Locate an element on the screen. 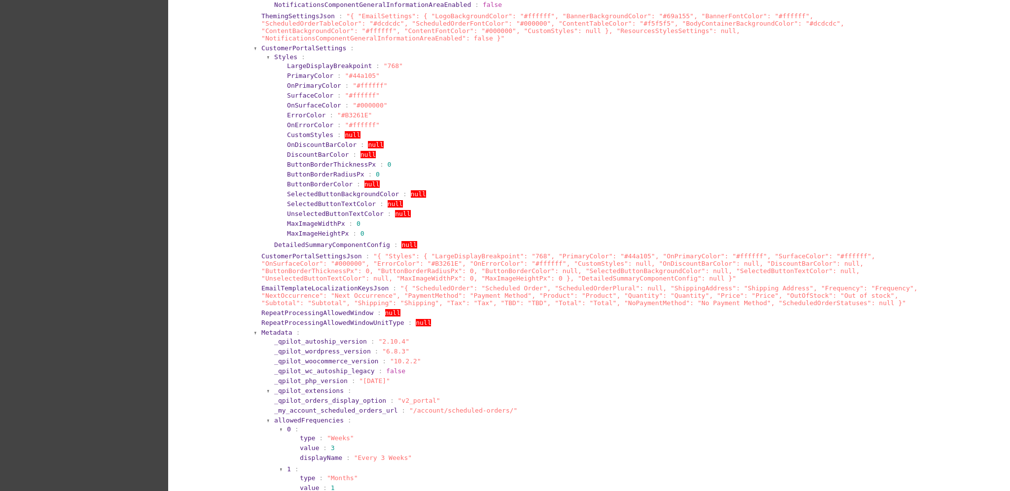 This screenshot has width=1010, height=491. span: MaxImageHeightPx is located at coordinates (318, 233).